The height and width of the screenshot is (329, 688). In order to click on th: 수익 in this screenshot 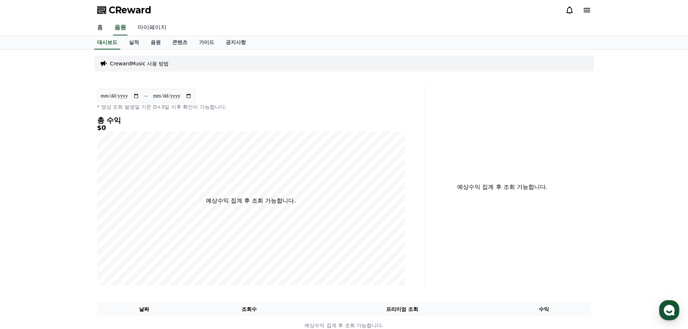, I will do `click(544, 309)`.